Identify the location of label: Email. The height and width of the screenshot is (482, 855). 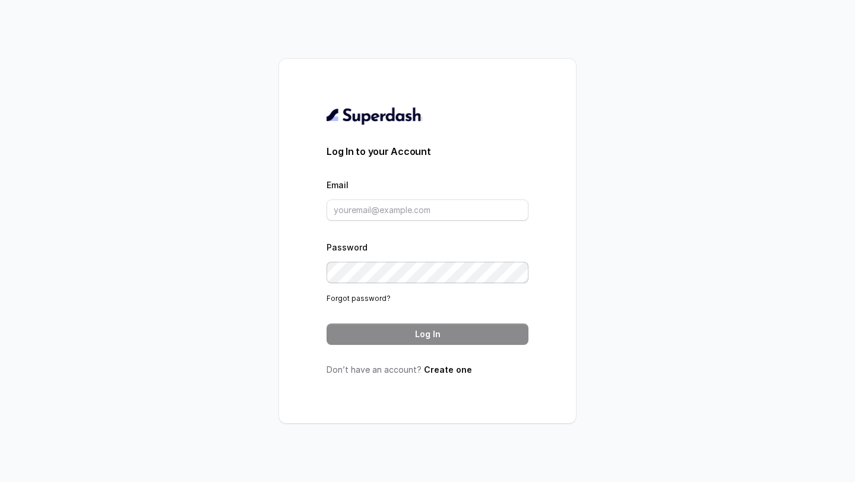
(337, 185).